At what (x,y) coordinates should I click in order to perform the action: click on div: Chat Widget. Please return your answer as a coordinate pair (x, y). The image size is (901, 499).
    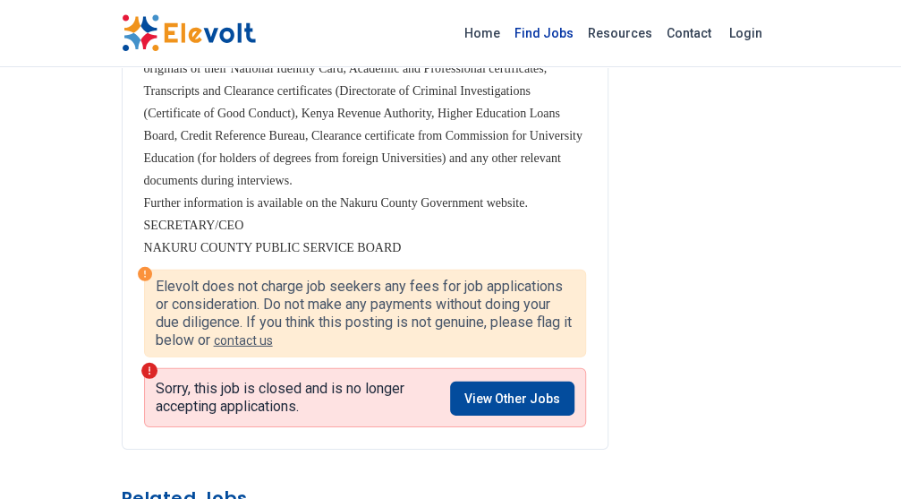
    Looking at the image, I should click on (857, 456).